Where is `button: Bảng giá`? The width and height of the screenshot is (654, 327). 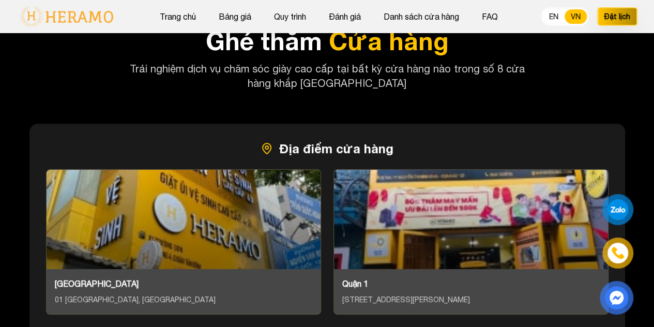 button: Bảng giá is located at coordinates (235, 17).